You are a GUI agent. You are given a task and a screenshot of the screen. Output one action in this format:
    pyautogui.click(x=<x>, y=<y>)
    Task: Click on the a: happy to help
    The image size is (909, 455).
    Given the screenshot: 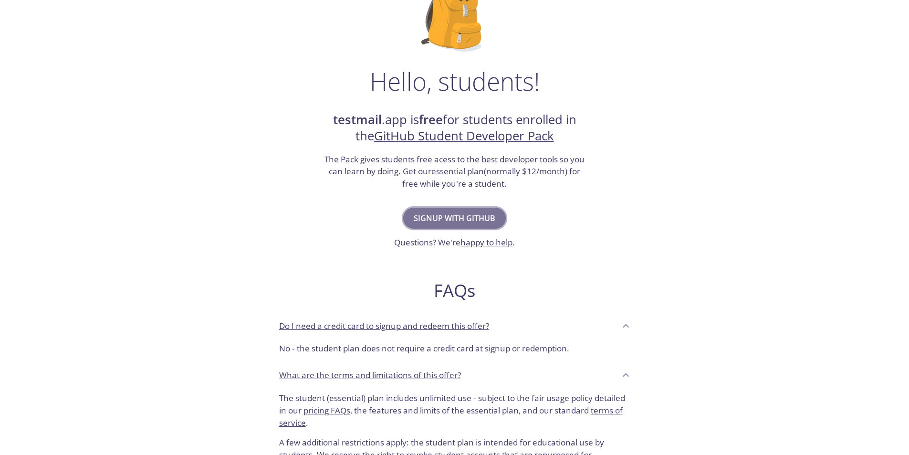 What is the action you would take?
    pyautogui.click(x=486, y=242)
    